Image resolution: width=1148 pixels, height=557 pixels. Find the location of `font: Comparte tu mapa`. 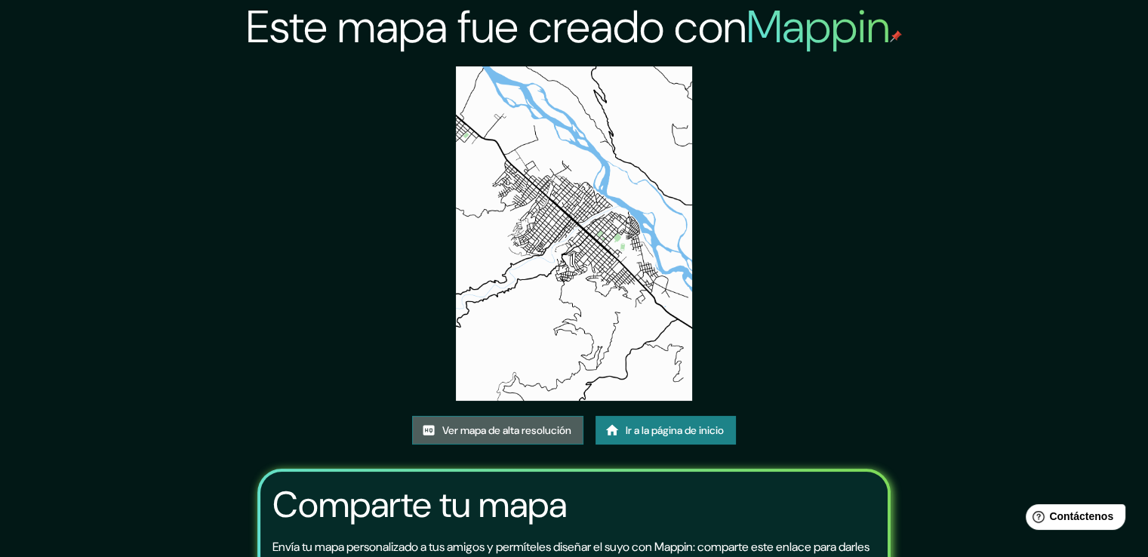

font: Comparte tu mapa is located at coordinates (420, 504).